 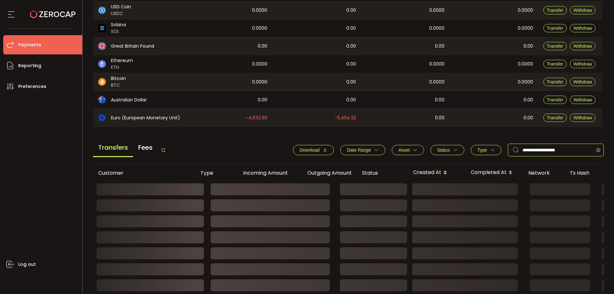 I want to click on div: Customer, so click(x=144, y=173).